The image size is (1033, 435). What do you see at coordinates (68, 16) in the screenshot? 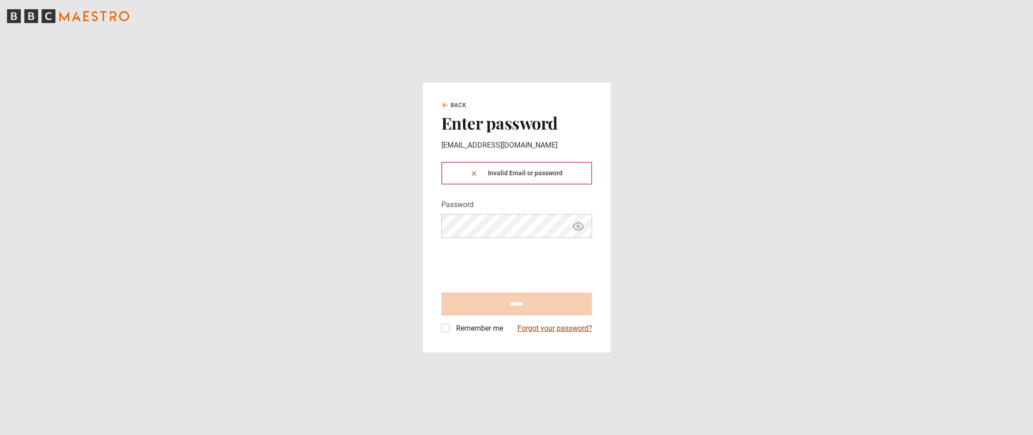
I see `a: BBC Maestro` at bounding box center [68, 16].